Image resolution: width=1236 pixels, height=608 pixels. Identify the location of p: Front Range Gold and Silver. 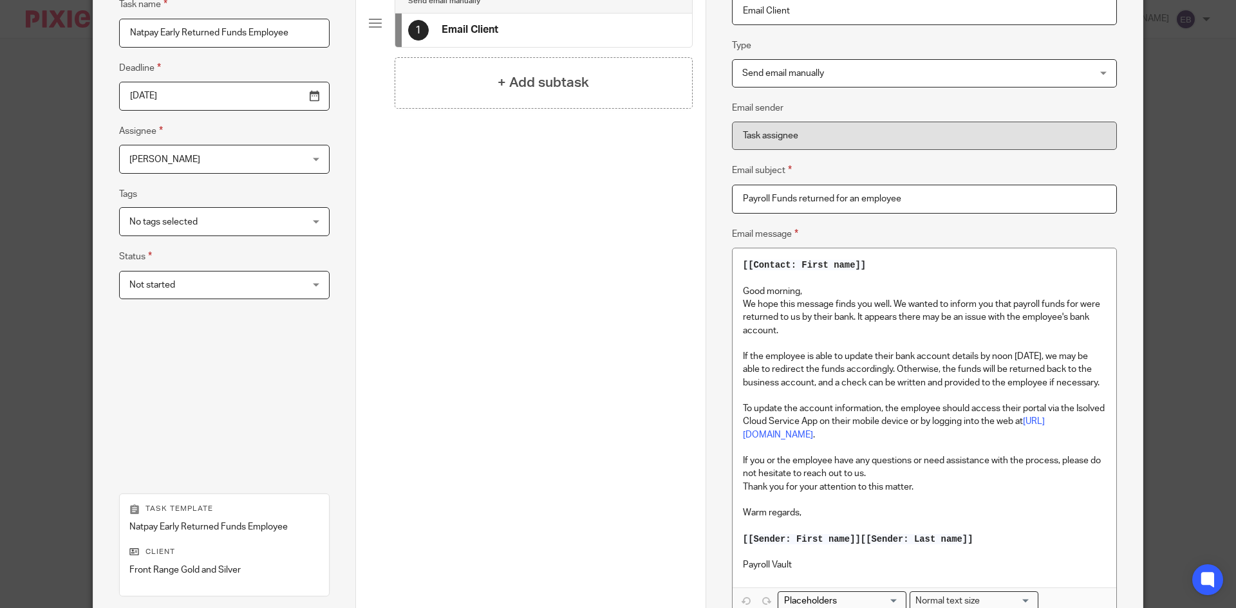
(224, 570).